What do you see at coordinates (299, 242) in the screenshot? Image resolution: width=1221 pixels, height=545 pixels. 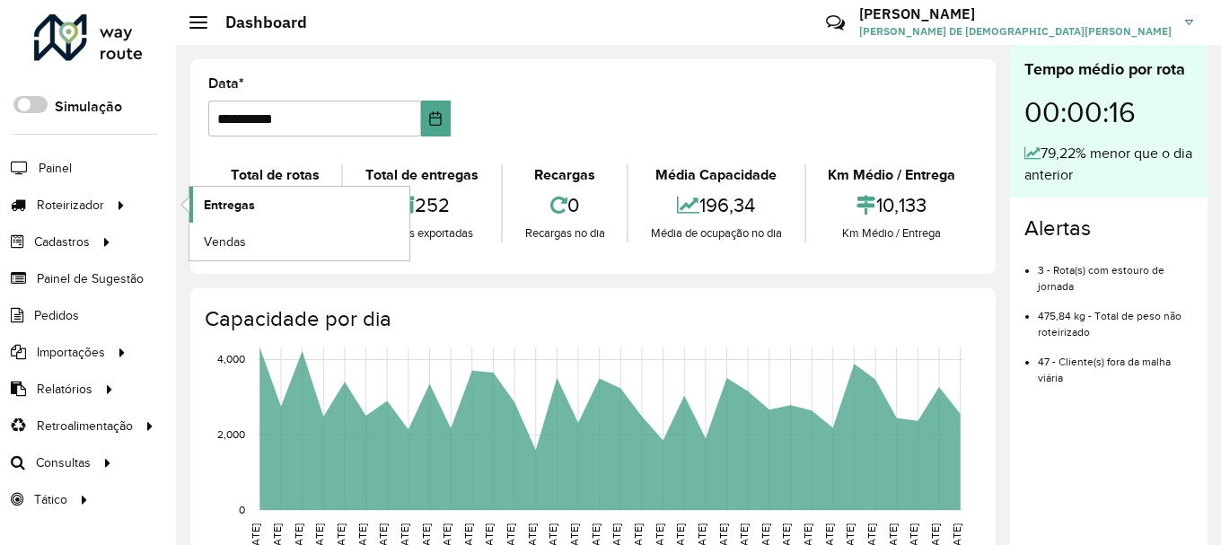 I see `a: Vendas` at bounding box center [299, 242].